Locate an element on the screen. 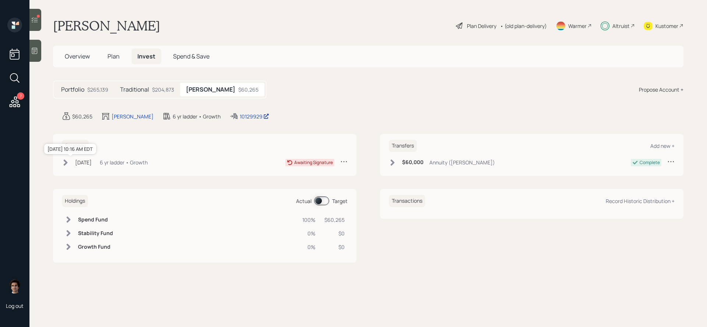  h6: Transactions is located at coordinates (407, 201).